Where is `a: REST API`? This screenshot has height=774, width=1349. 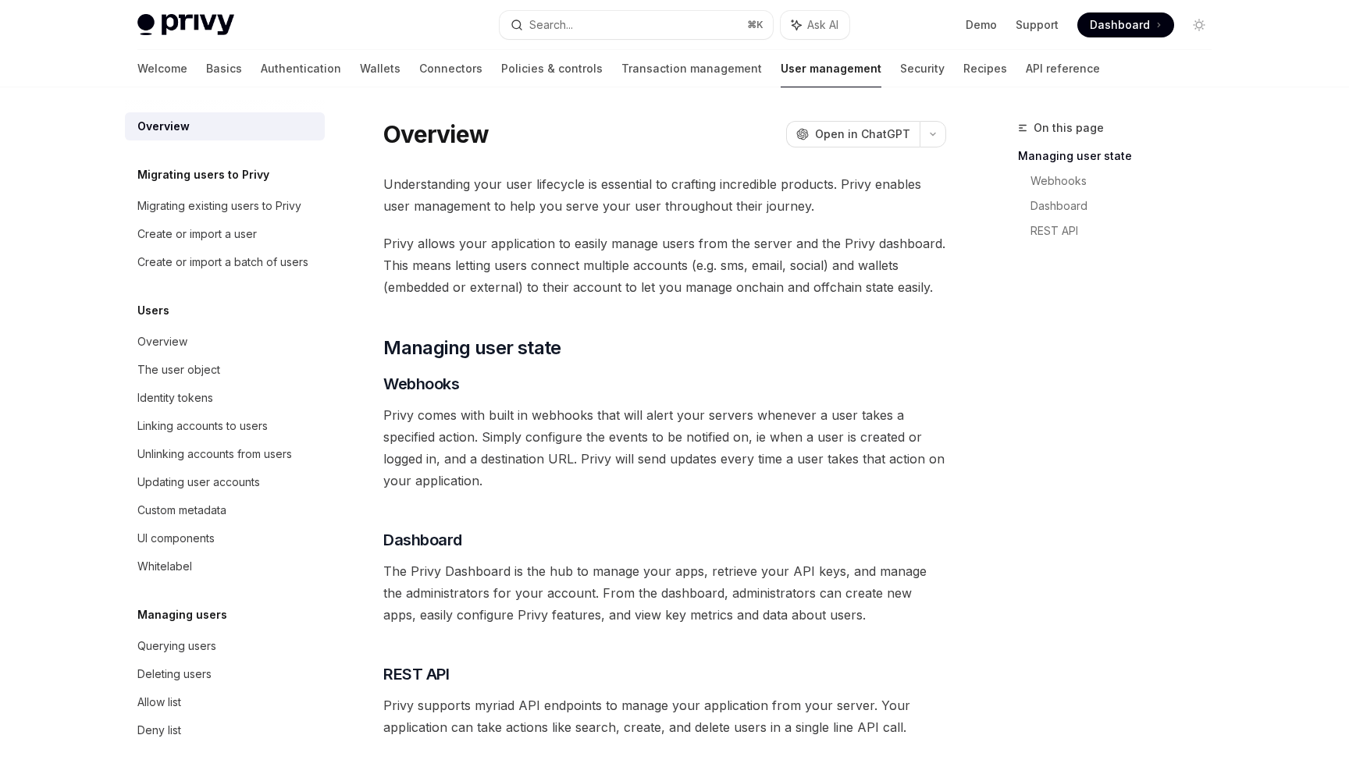
a: REST API is located at coordinates (1127, 231).